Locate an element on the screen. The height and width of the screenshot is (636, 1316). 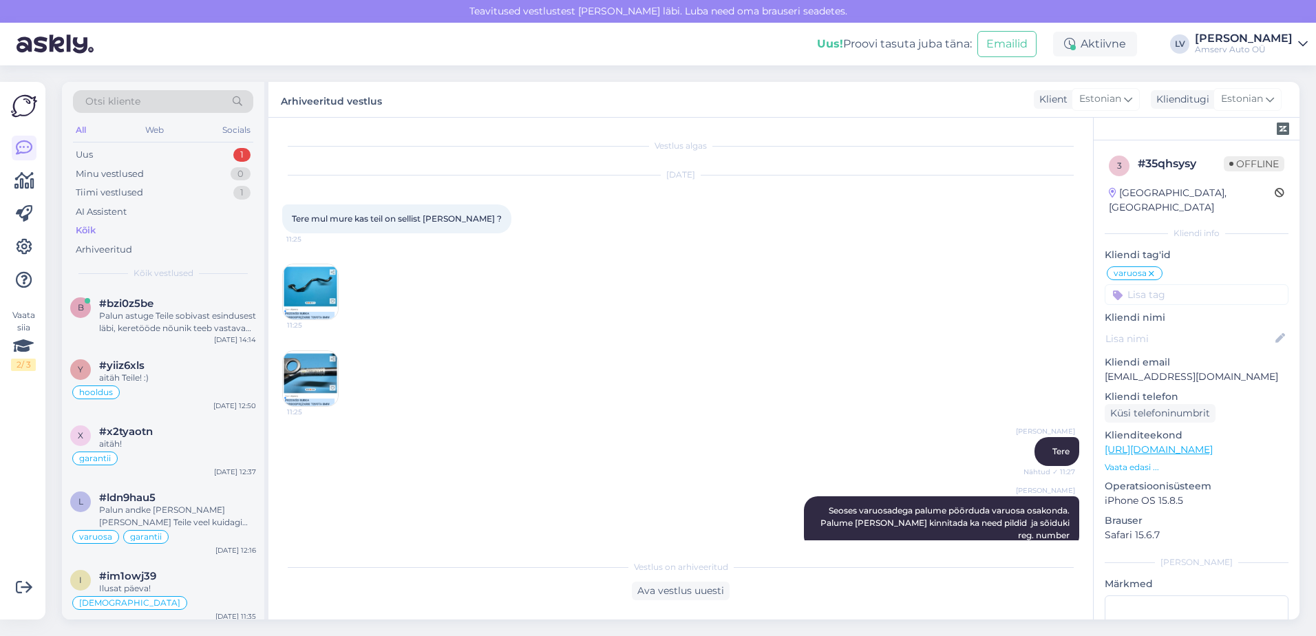
span: Offline is located at coordinates (1254, 164).